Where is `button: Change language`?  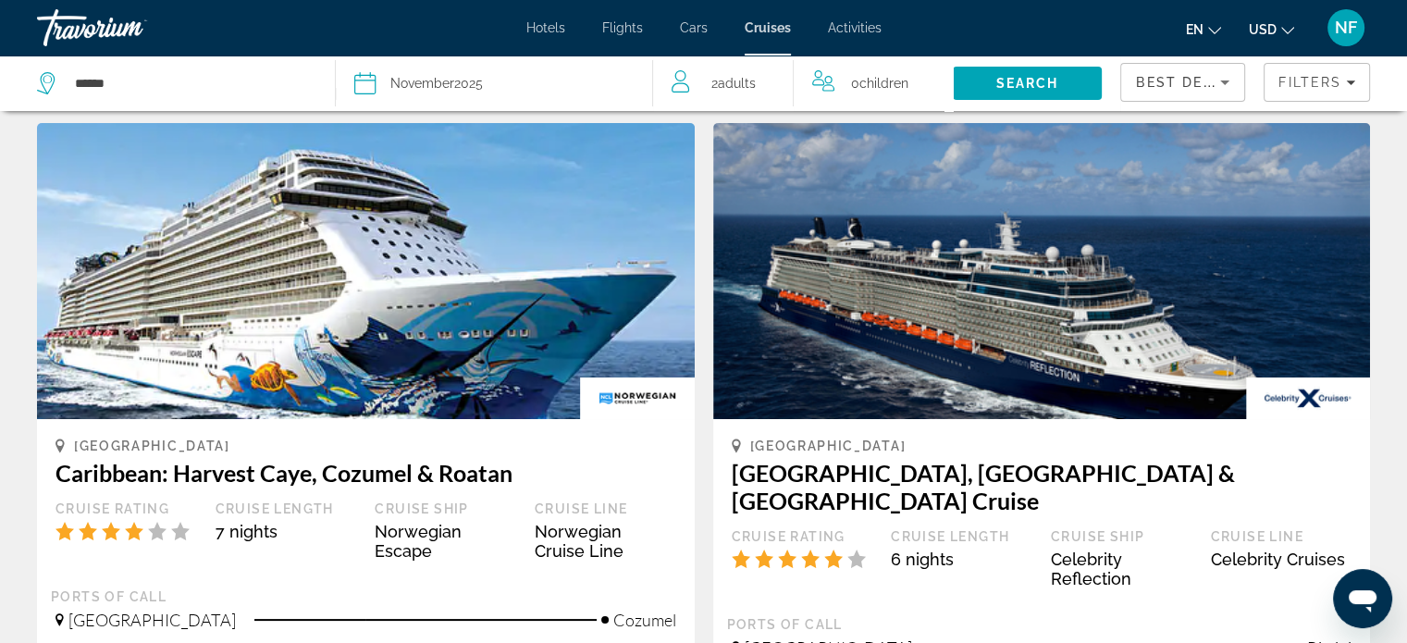
button: Change language is located at coordinates (1203, 29).